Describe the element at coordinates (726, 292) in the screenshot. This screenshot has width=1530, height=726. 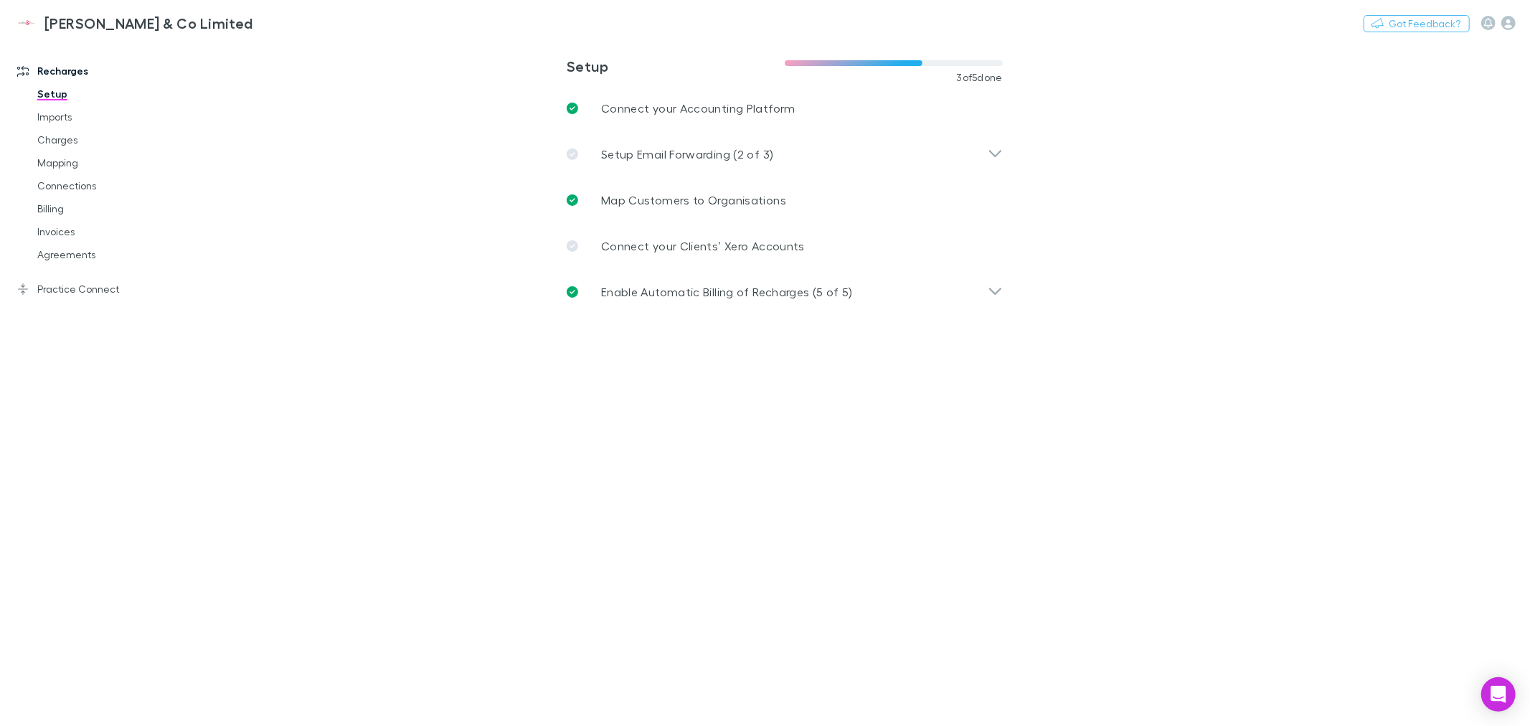
I see `p: Enable Automatic Billing of Recharges (5 of 5)` at that location.